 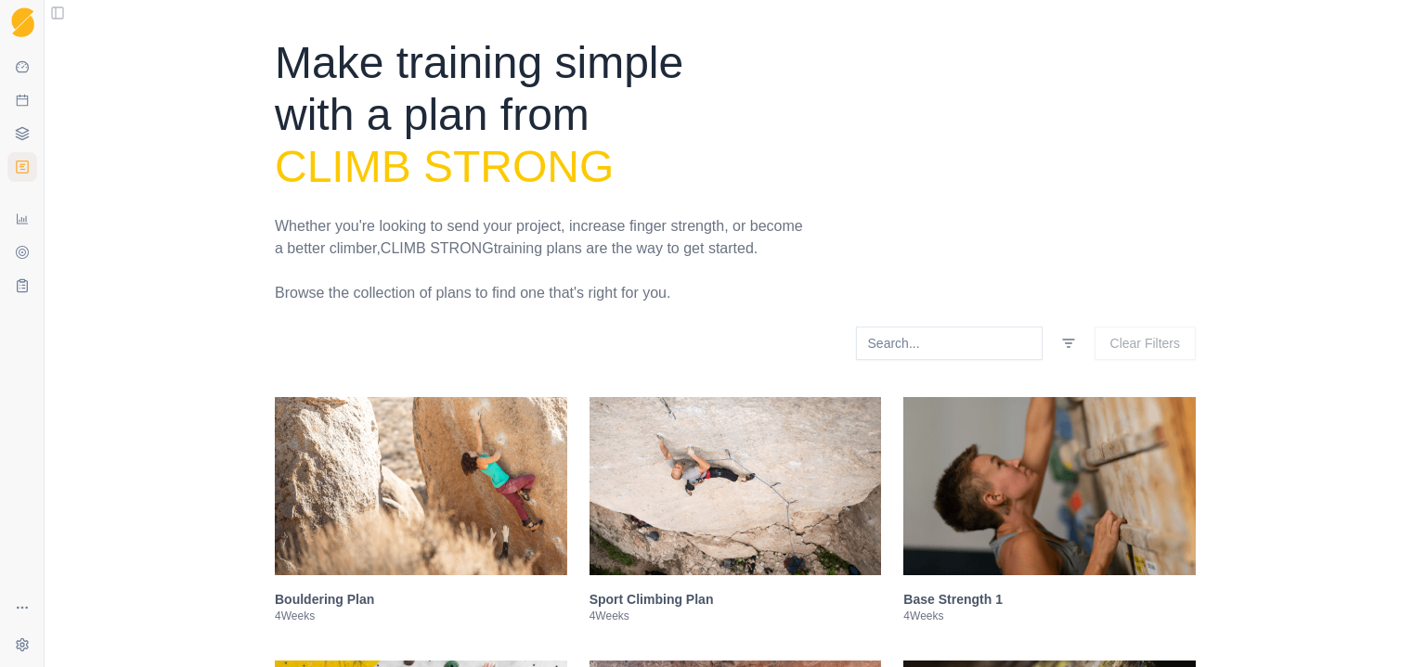 What do you see at coordinates (542, 115) in the screenshot?
I see `h1: Make training simple with a plan from` at bounding box center [542, 115].